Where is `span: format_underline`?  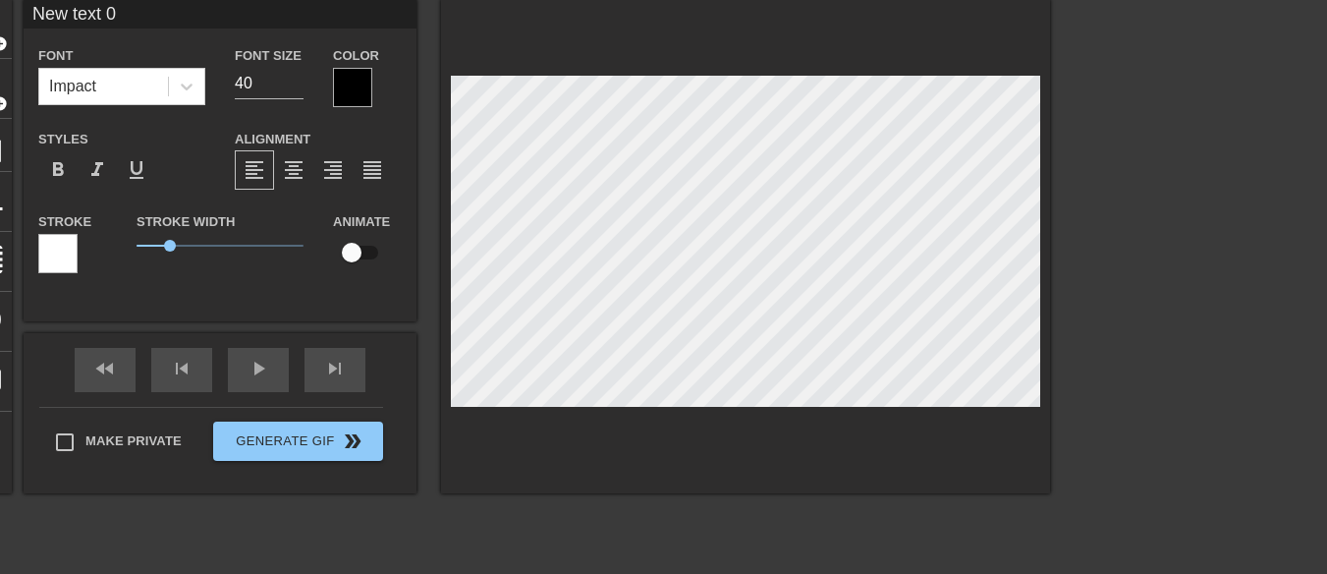 span: format_underline is located at coordinates (137, 170).